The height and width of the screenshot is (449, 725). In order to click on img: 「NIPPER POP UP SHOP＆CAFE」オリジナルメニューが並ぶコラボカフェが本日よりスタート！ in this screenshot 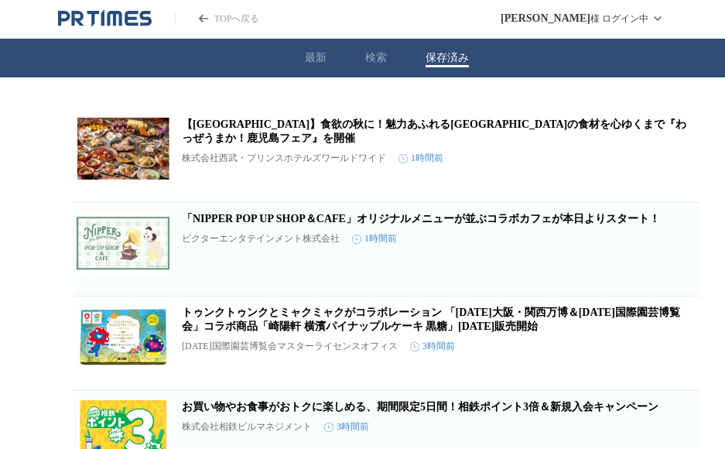, I will do `click(123, 243)`.